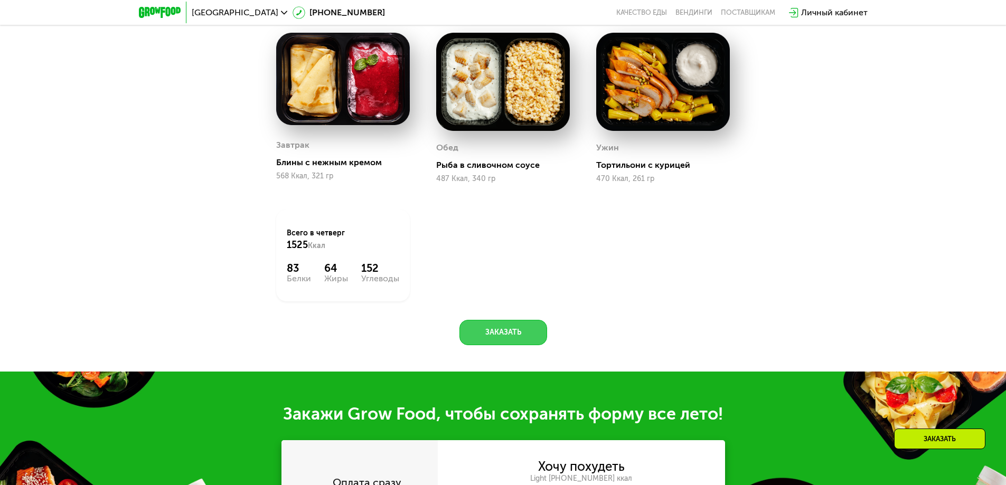  I want to click on div: 470 Ккал, 261 гр, so click(663, 179).